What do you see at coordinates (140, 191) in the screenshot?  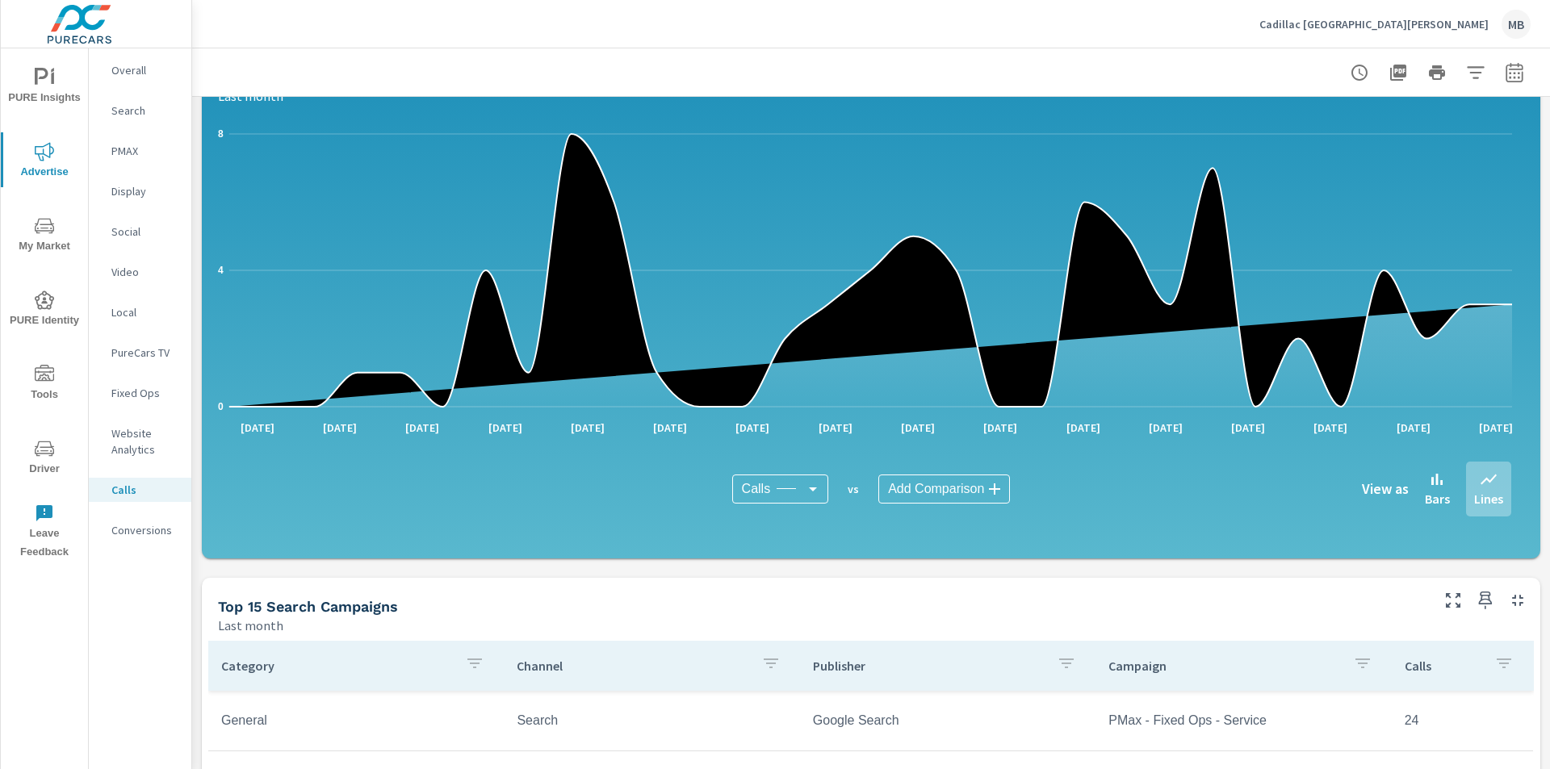 I see `div: Display` at bounding box center [140, 191].